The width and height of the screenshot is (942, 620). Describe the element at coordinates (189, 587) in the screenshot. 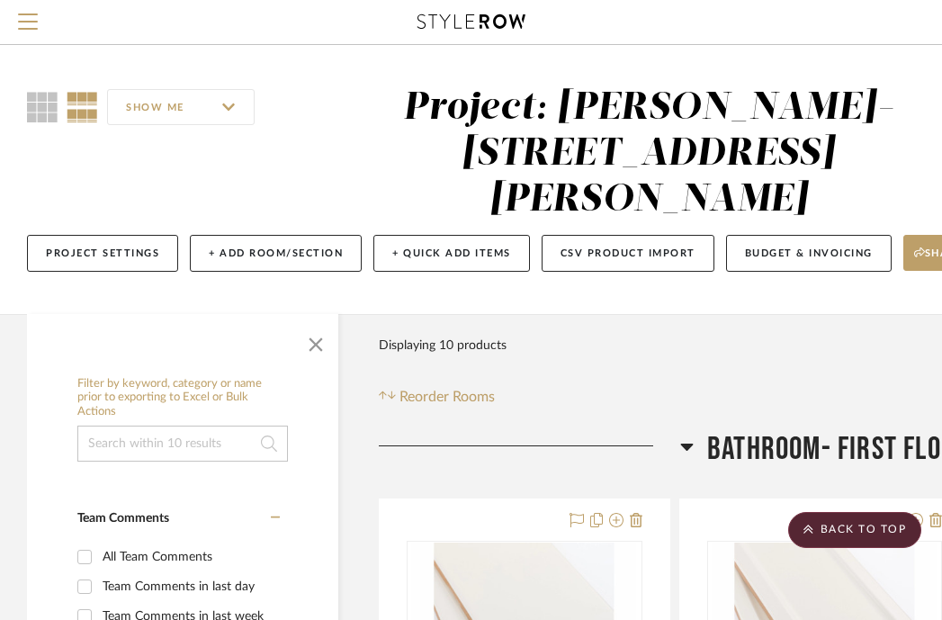

I see `div: Team Comments in last day` at that location.